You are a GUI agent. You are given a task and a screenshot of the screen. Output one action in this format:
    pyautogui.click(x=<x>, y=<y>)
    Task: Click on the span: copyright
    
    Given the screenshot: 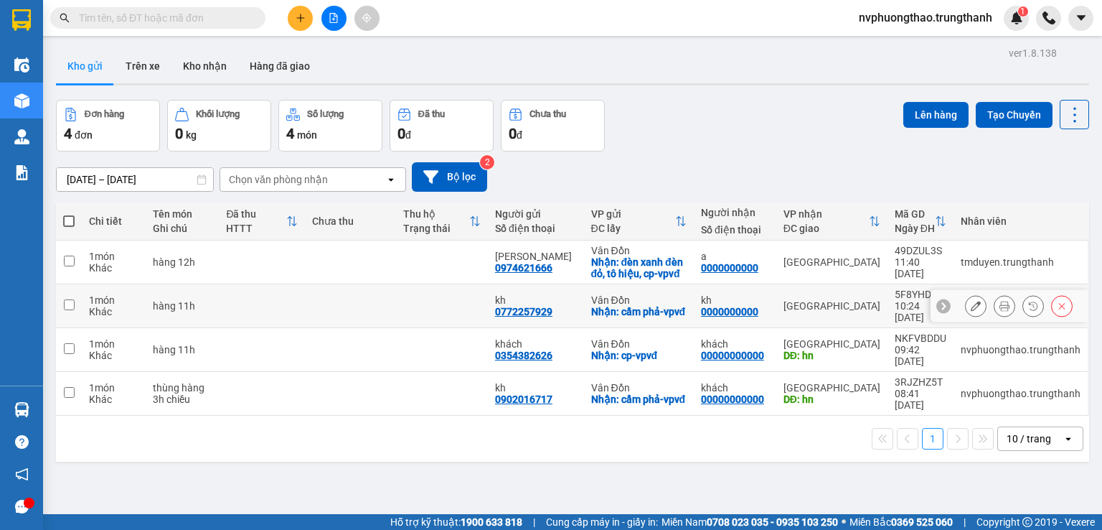 What is the action you would take?
    pyautogui.click(x=1028, y=522)
    